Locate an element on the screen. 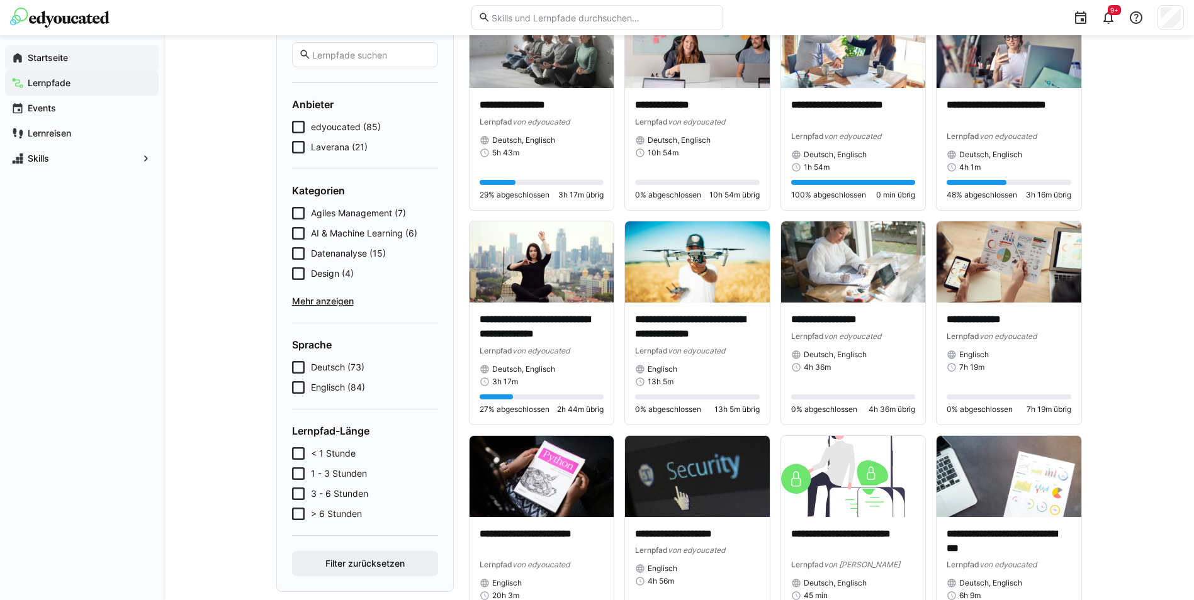 This screenshot has width=1194, height=600. span: 9+ is located at coordinates (1114, 10).